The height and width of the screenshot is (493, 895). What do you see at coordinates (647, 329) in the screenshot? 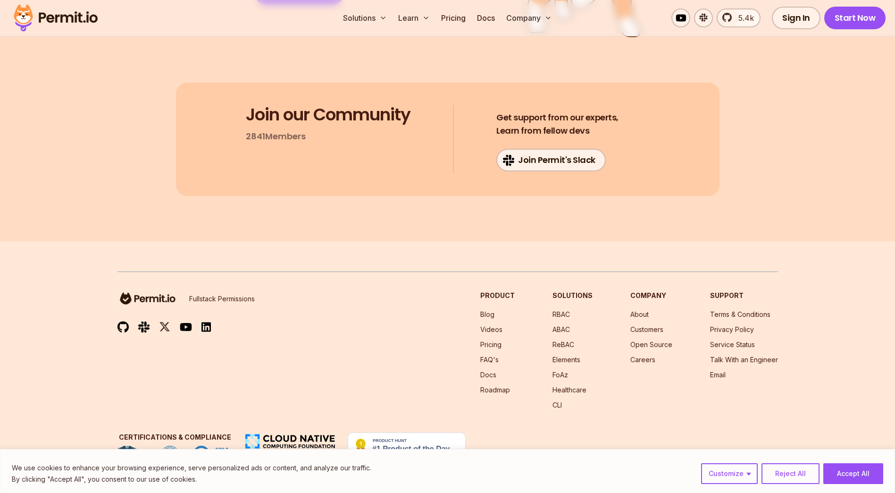
I see `a: Customers` at bounding box center [647, 329].